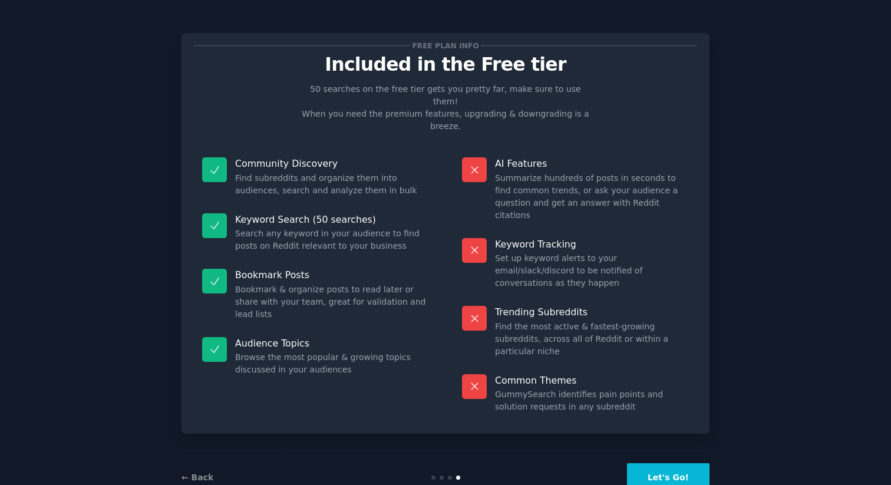 This screenshot has height=485, width=891. Describe the element at coordinates (445, 108) in the screenshot. I see `p: 50 searches on the free tier gets you pretty far, make sure to use them! When you need the premiu...` at that location.